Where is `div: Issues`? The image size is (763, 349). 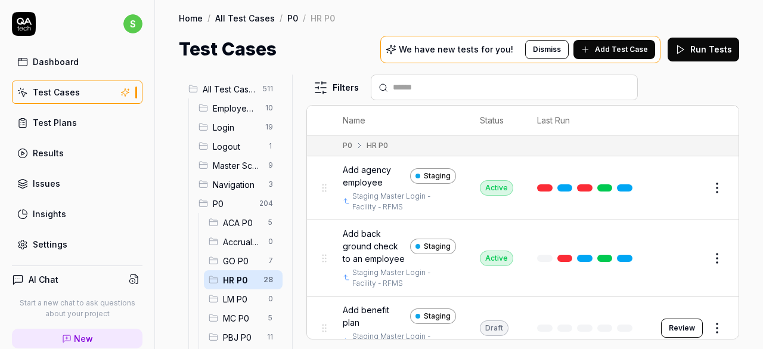 div: Issues is located at coordinates (47, 183).